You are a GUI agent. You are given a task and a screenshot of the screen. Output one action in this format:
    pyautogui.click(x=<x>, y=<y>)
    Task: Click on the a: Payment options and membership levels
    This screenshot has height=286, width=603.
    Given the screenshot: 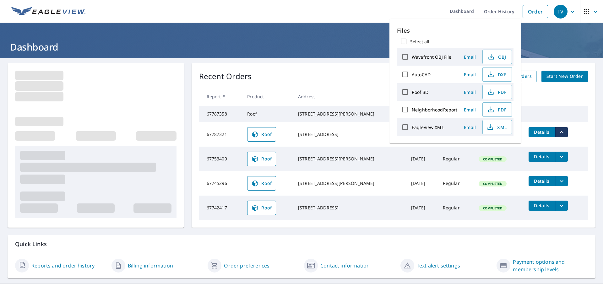 What is the action you would take?
    pyautogui.click(x=550, y=266)
    